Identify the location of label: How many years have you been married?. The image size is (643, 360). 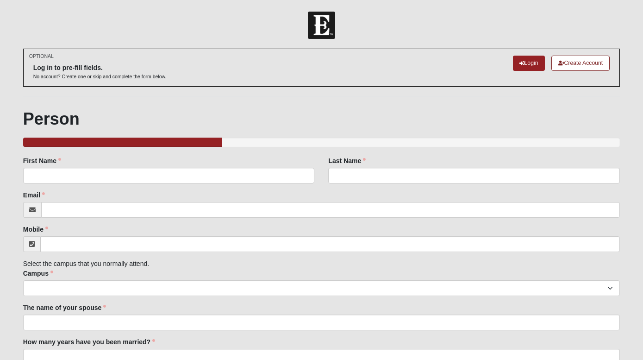
(89, 341).